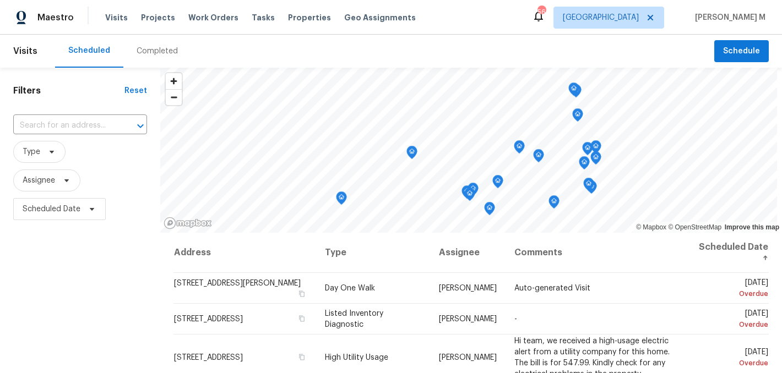 Image resolution: width=782 pixels, height=373 pixels. What do you see at coordinates (69, 91) in the screenshot?
I see `h1: Filters` at bounding box center [69, 91].